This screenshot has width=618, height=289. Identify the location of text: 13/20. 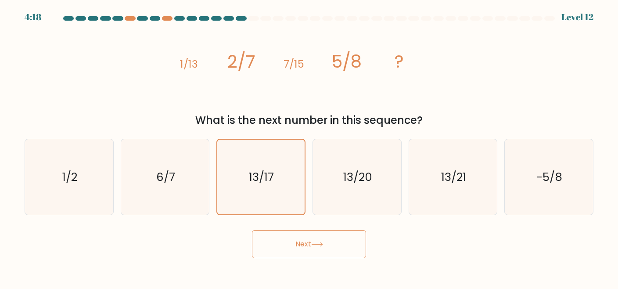
(358, 177).